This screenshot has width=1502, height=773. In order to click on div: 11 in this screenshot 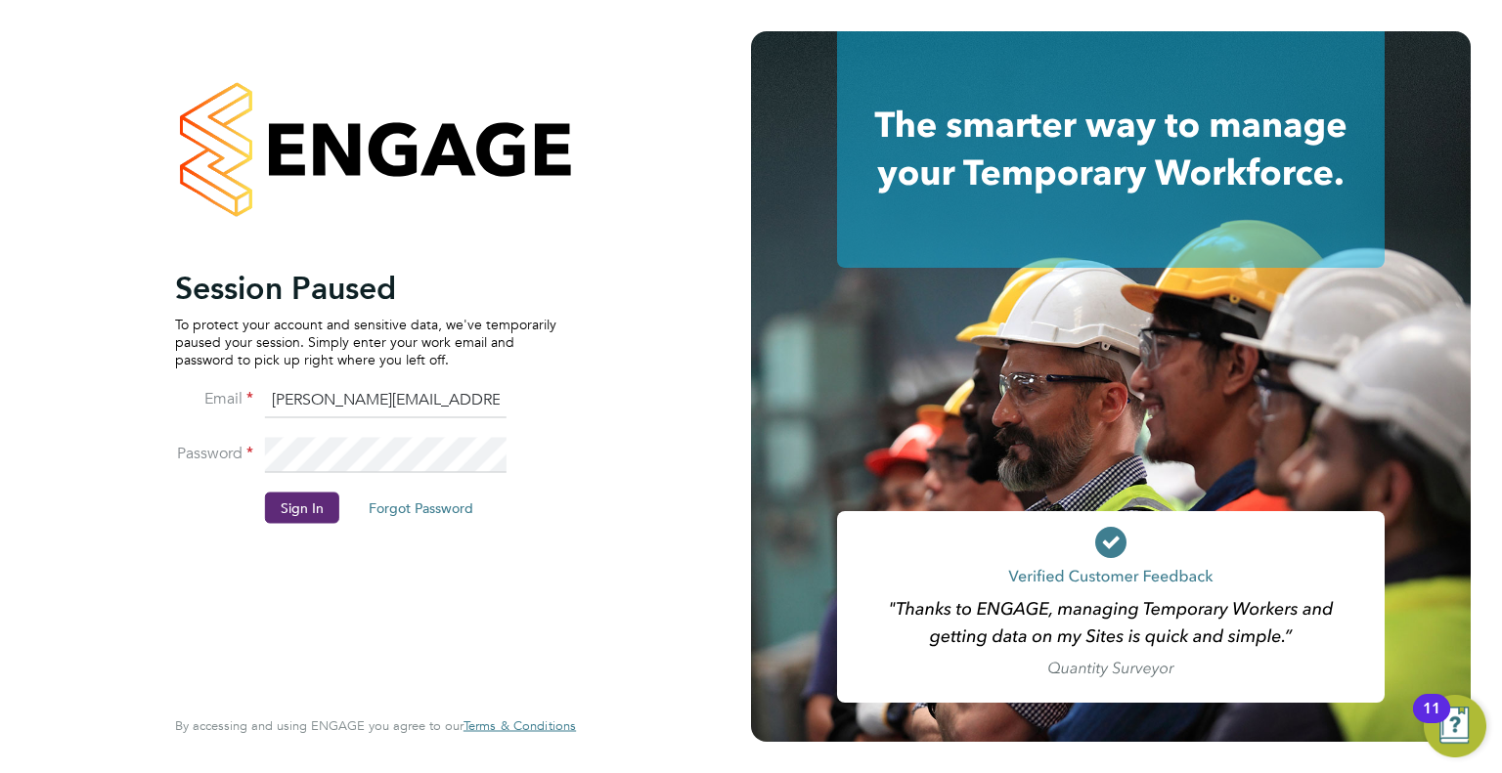, I will do `click(1431, 721)`.